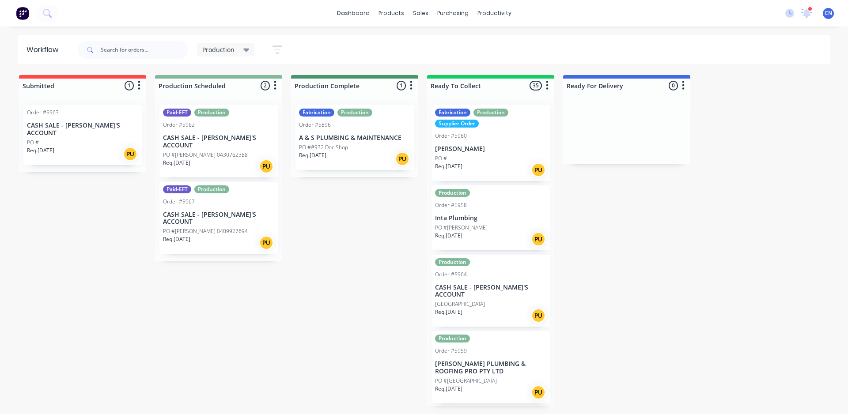  What do you see at coordinates (43, 113) in the screenshot?
I see `div: Order #5963` at bounding box center [43, 113].